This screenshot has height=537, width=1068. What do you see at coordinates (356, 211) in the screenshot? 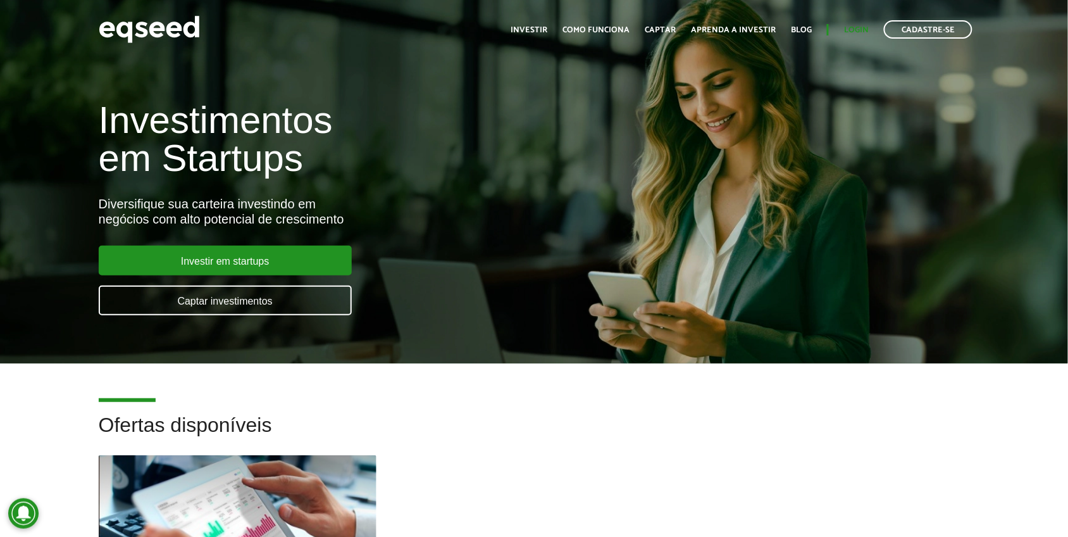
I see `div: Diversifique sua carteira investindo em negócios com alto potencial de crescimento` at bounding box center [356, 211].